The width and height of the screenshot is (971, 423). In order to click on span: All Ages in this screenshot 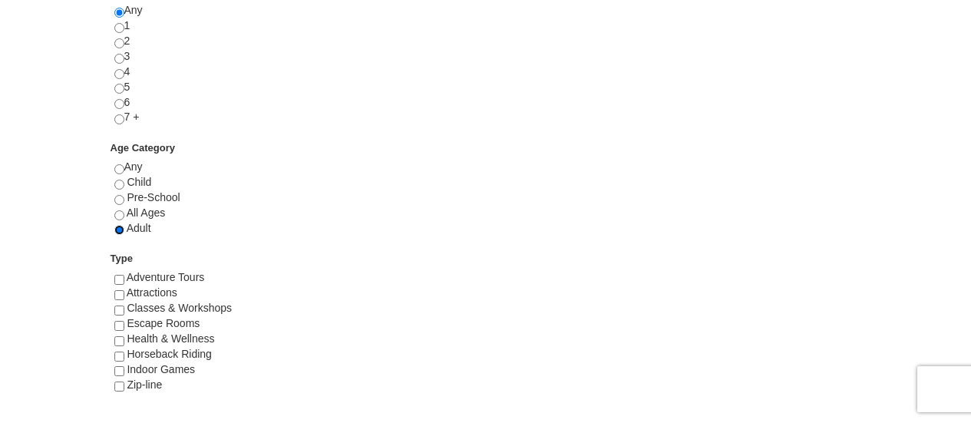, I will do `click(146, 213)`.